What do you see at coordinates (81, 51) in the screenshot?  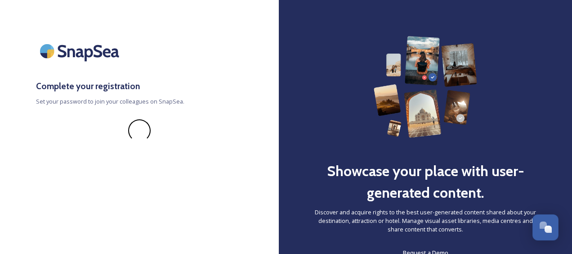 I see `img: SnapSea Logo` at bounding box center [81, 51].